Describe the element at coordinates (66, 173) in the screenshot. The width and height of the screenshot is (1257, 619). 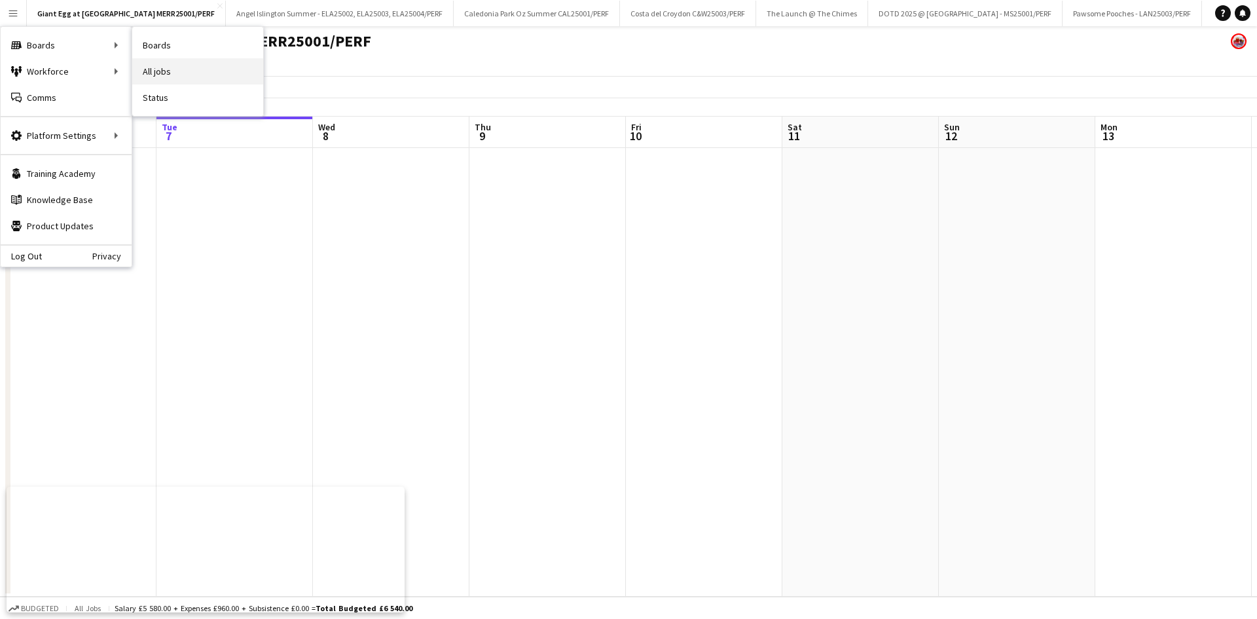
I see `a: Training Academy` at that location.